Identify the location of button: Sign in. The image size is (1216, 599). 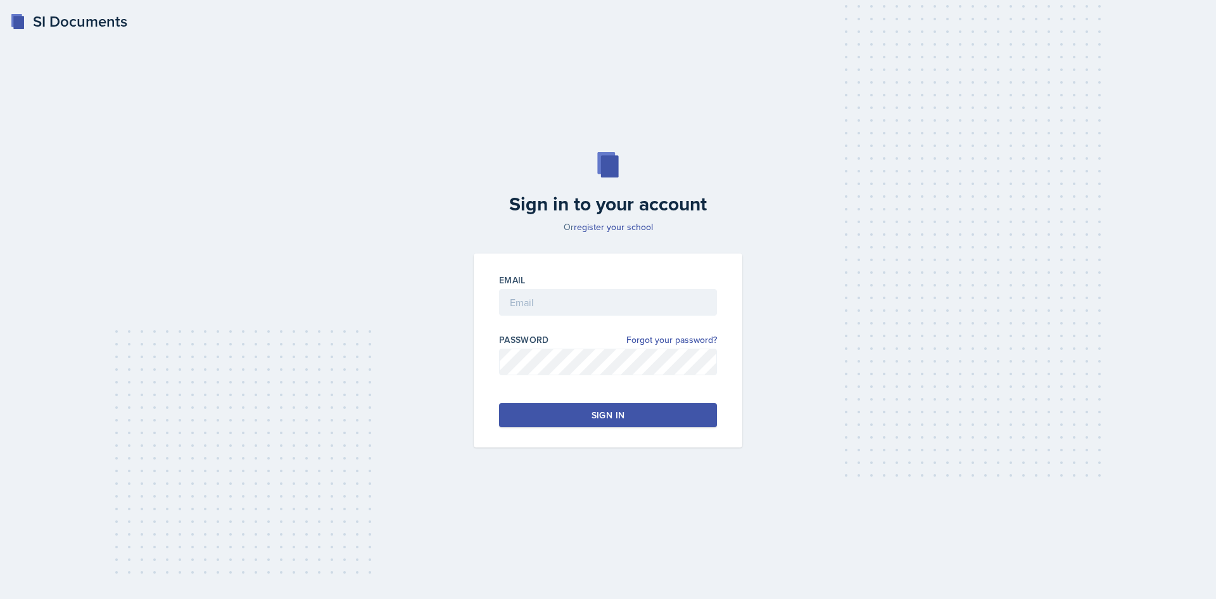
(608, 415).